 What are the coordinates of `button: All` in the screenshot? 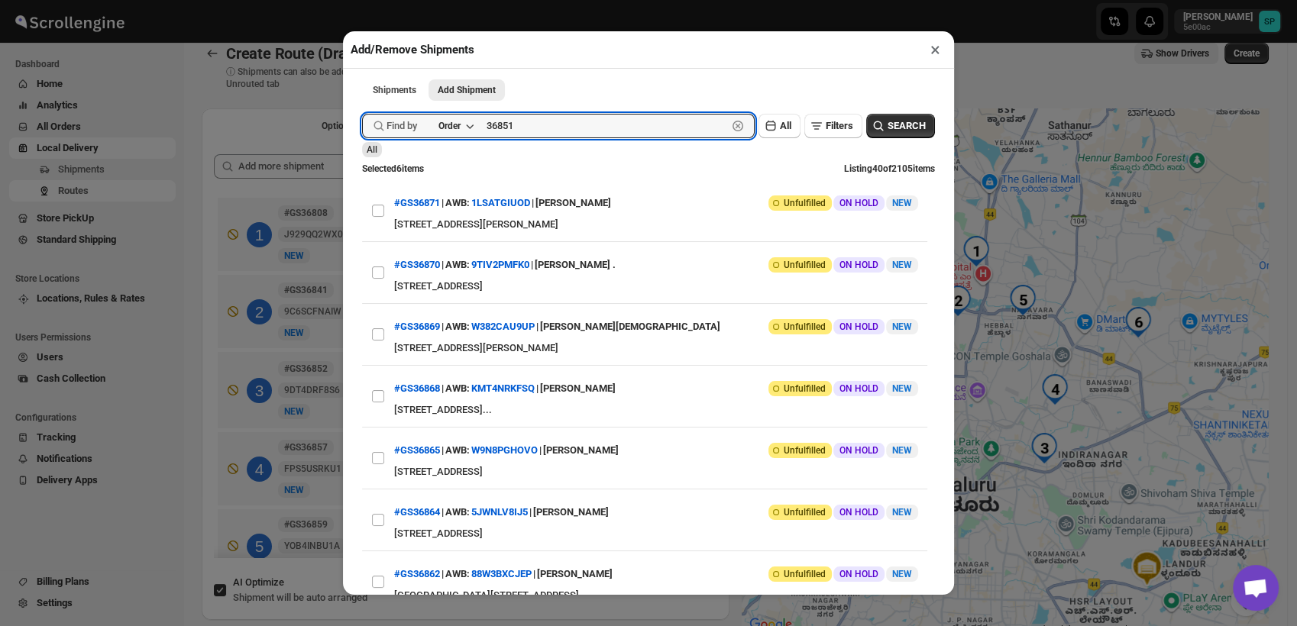 It's located at (779, 126).